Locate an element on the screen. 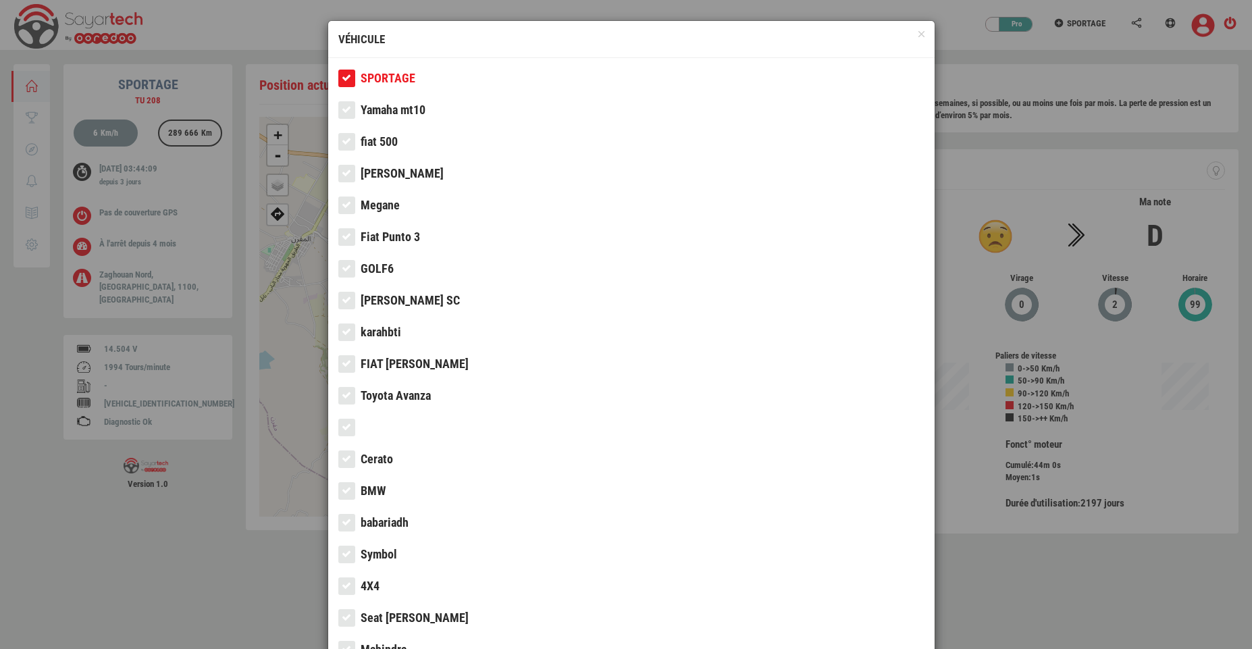 This screenshot has width=1252, height=649. span: Megane is located at coordinates (380, 205).